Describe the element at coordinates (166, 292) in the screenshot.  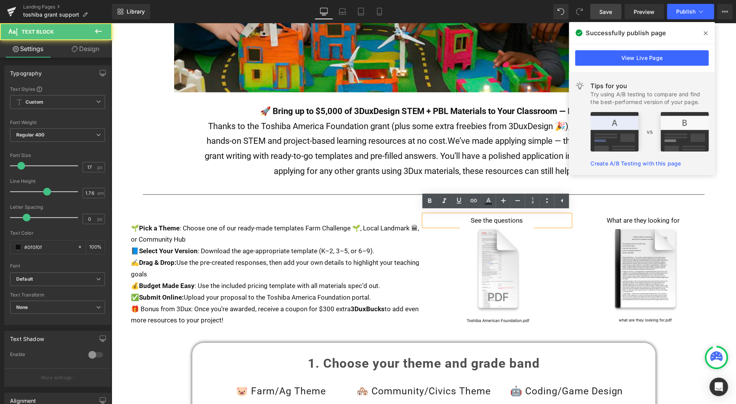
I see `p: 🎁 Bonus from 3Dux: Once you’re awarded, receive a coupon for $300 extra to add even more resource...` at that location.